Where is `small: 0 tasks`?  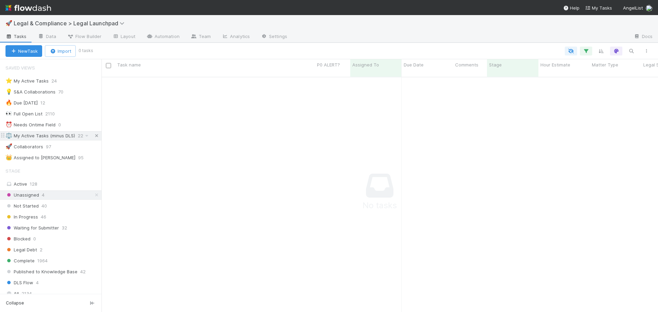 small: 0 tasks is located at coordinates (86, 51).